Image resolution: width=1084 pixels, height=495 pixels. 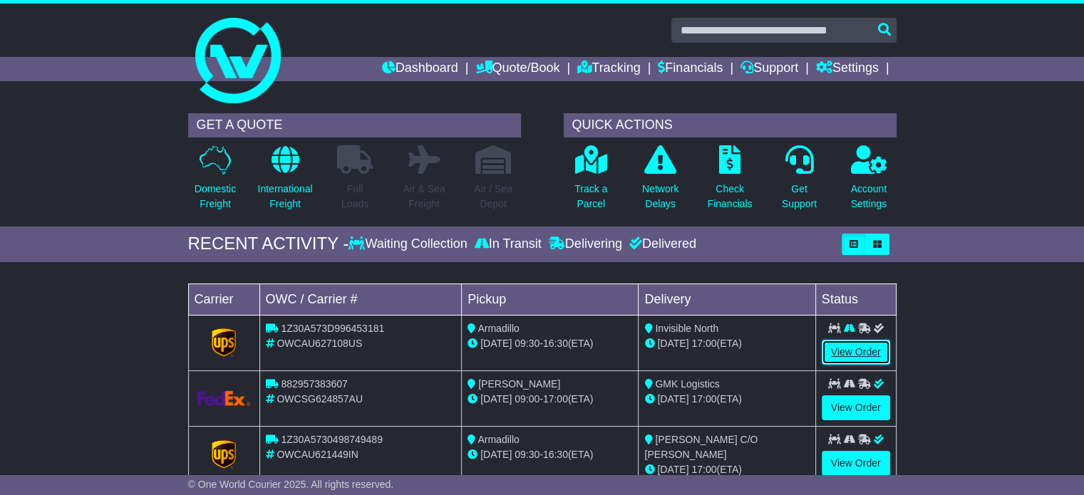 I want to click on span: 1Z30A5730498749489, so click(x=331, y=440).